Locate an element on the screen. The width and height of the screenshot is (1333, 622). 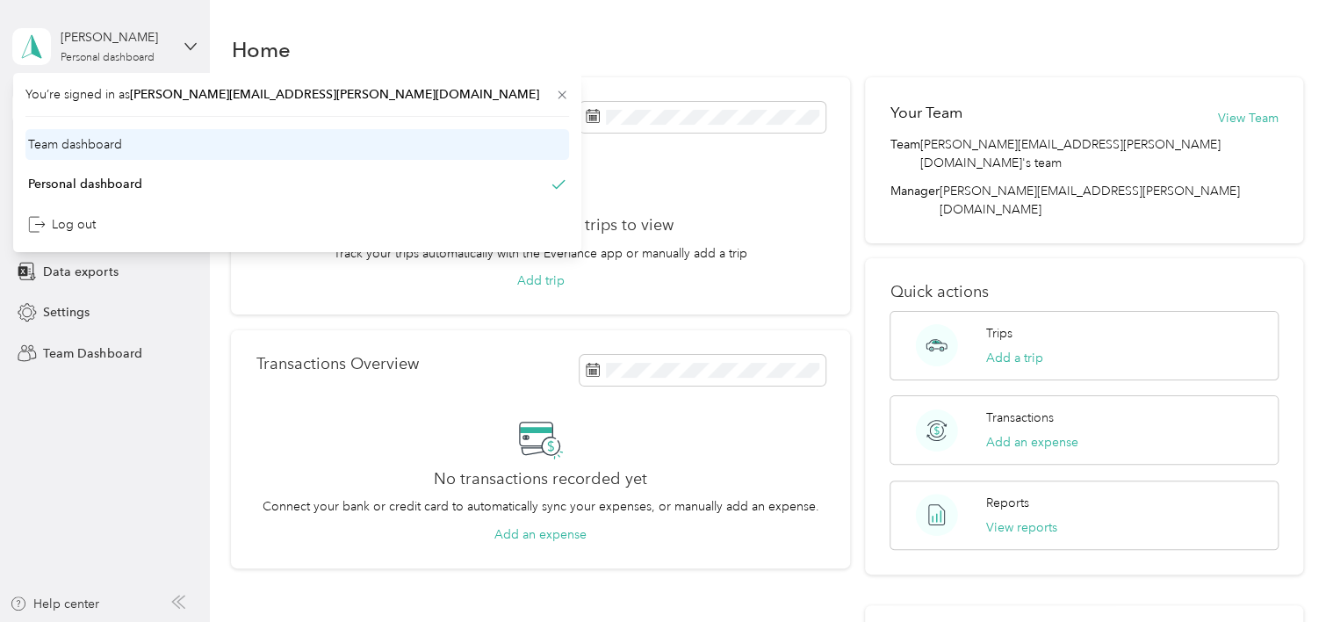
button: Add trip is located at coordinates (541, 280).